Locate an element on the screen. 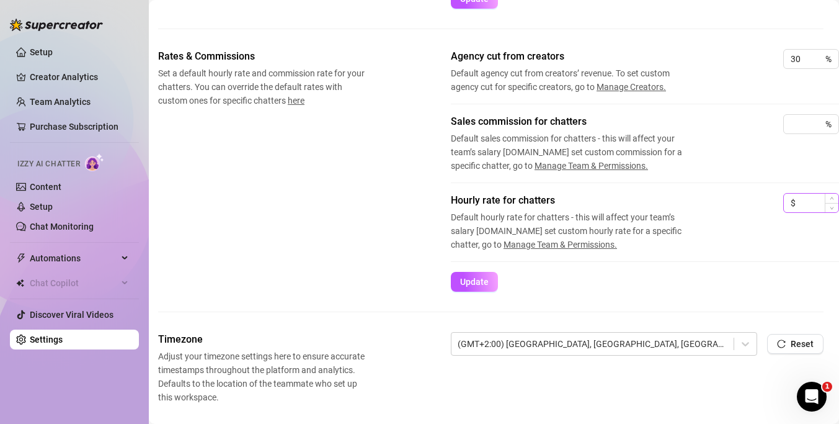 The image size is (839, 424). span: Hourly rate for chatters is located at coordinates (575, 200).